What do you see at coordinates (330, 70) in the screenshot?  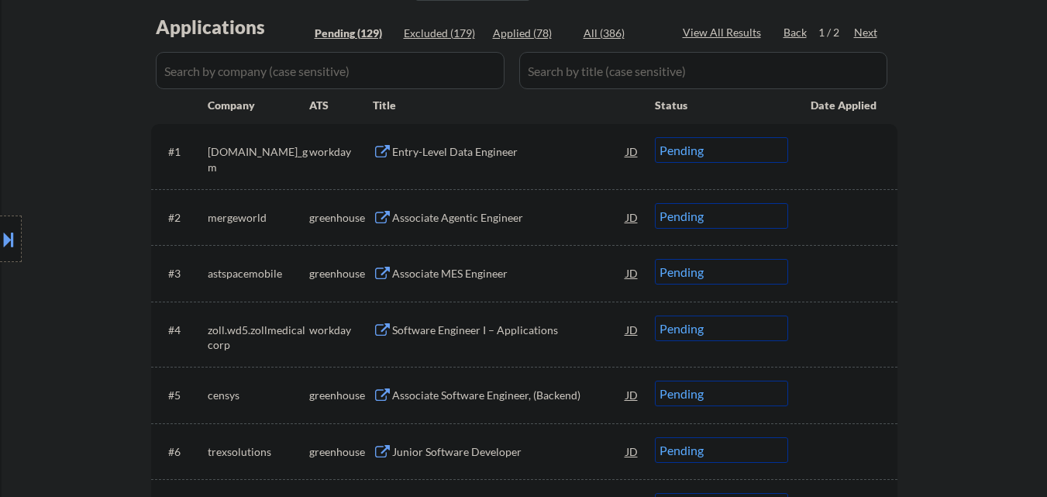 I see `input: Search by company (case sensitive)` at bounding box center [330, 70].